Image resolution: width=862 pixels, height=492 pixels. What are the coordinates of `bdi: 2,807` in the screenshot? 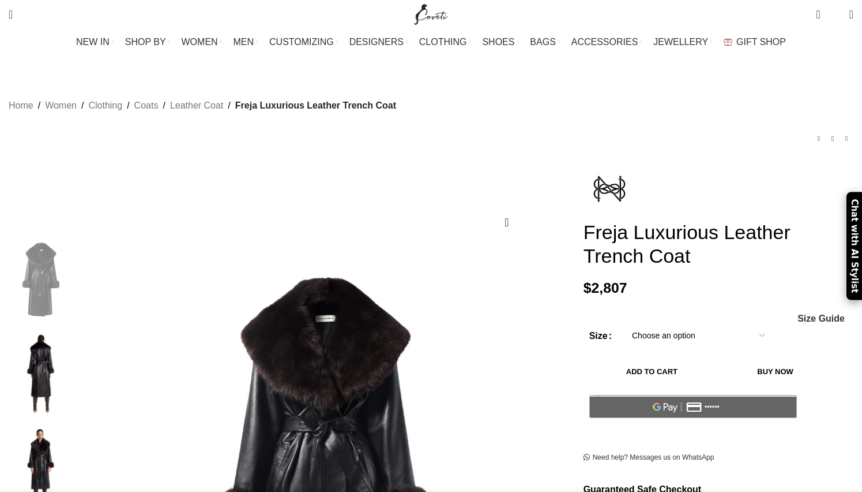 It's located at (606, 287).